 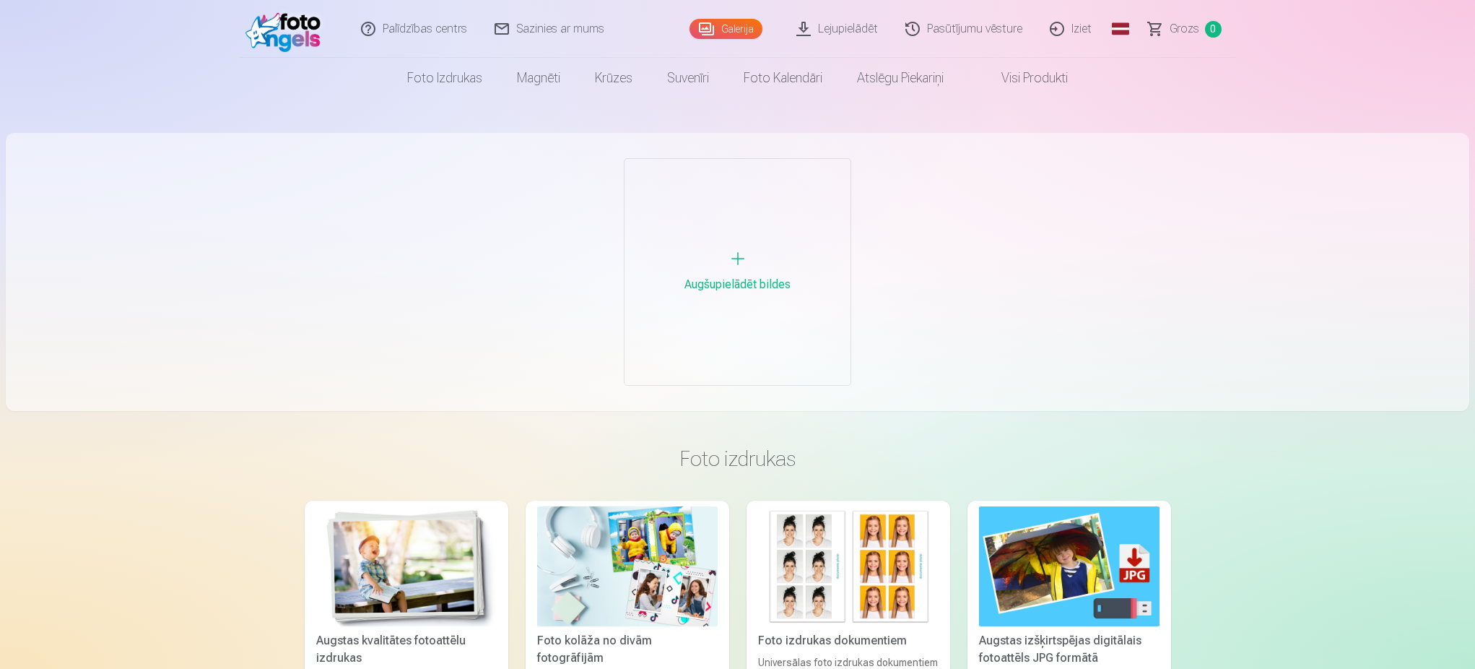 I want to click on img: Foto izdrukas dokumentiem, so click(x=848, y=566).